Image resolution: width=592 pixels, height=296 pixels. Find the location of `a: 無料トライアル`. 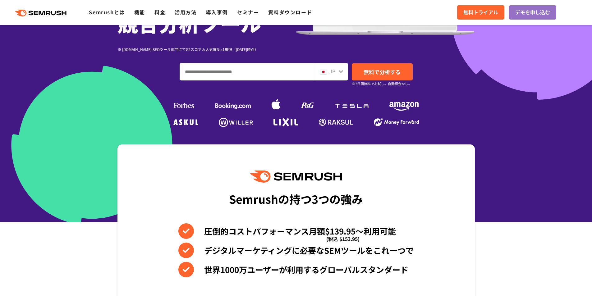

a: 無料トライアル is located at coordinates (480, 12).